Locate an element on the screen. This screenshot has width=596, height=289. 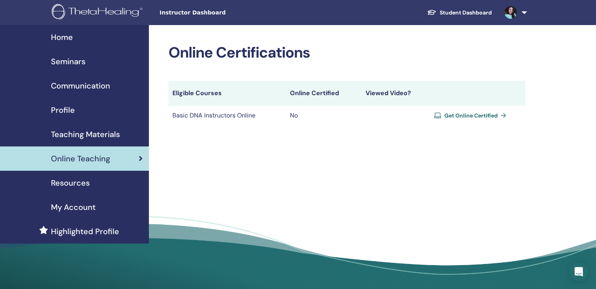
div: Open Intercom Messenger is located at coordinates (579, 272).